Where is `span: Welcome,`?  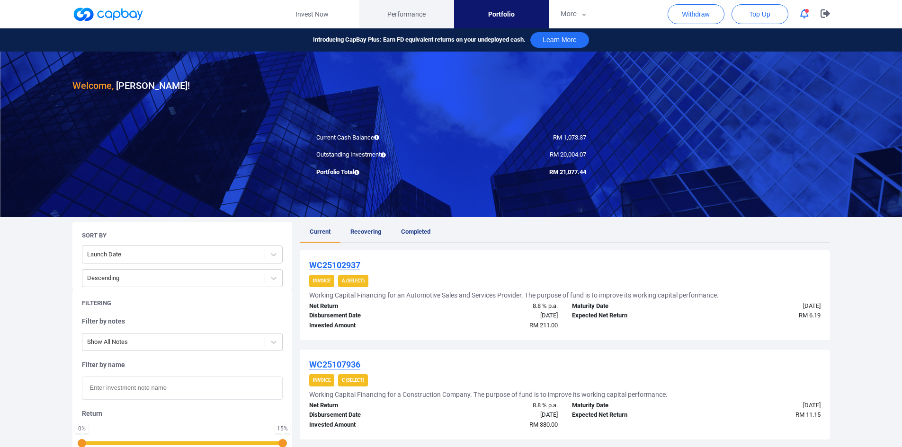 span: Welcome, is located at coordinates (93, 86).